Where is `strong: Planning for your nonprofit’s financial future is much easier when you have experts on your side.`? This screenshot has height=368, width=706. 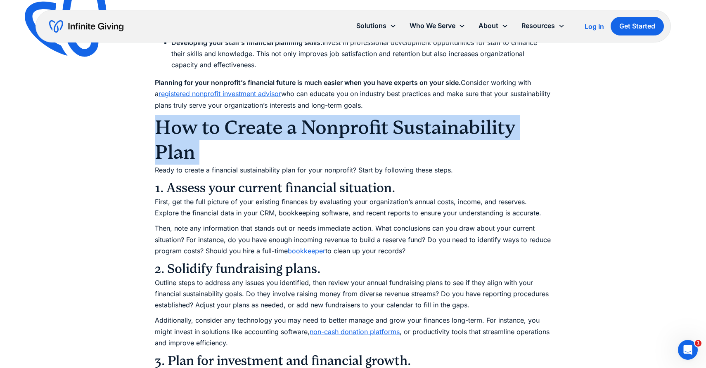 strong: Planning for your nonprofit’s financial future is much easier when you have experts on your side. is located at coordinates (308, 83).